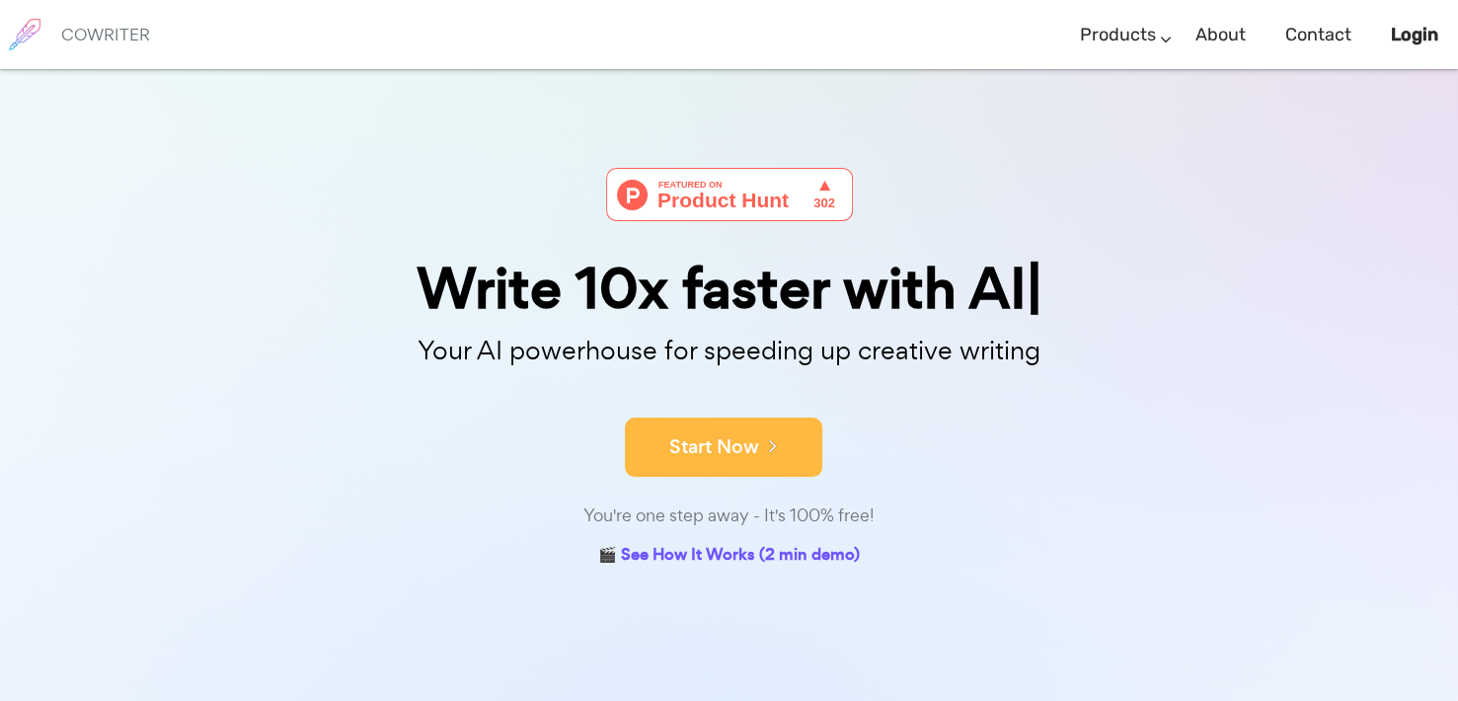 The width and height of the screenshot is (1458, 701). I want to click on a: Login, so click(1414, 35).